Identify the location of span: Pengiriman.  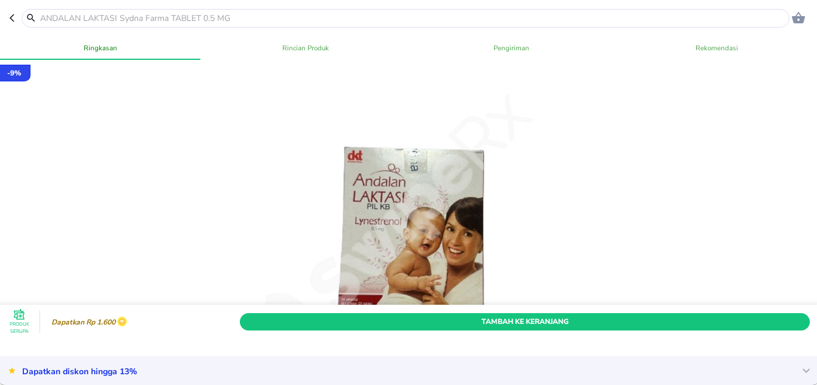
(511, 48).